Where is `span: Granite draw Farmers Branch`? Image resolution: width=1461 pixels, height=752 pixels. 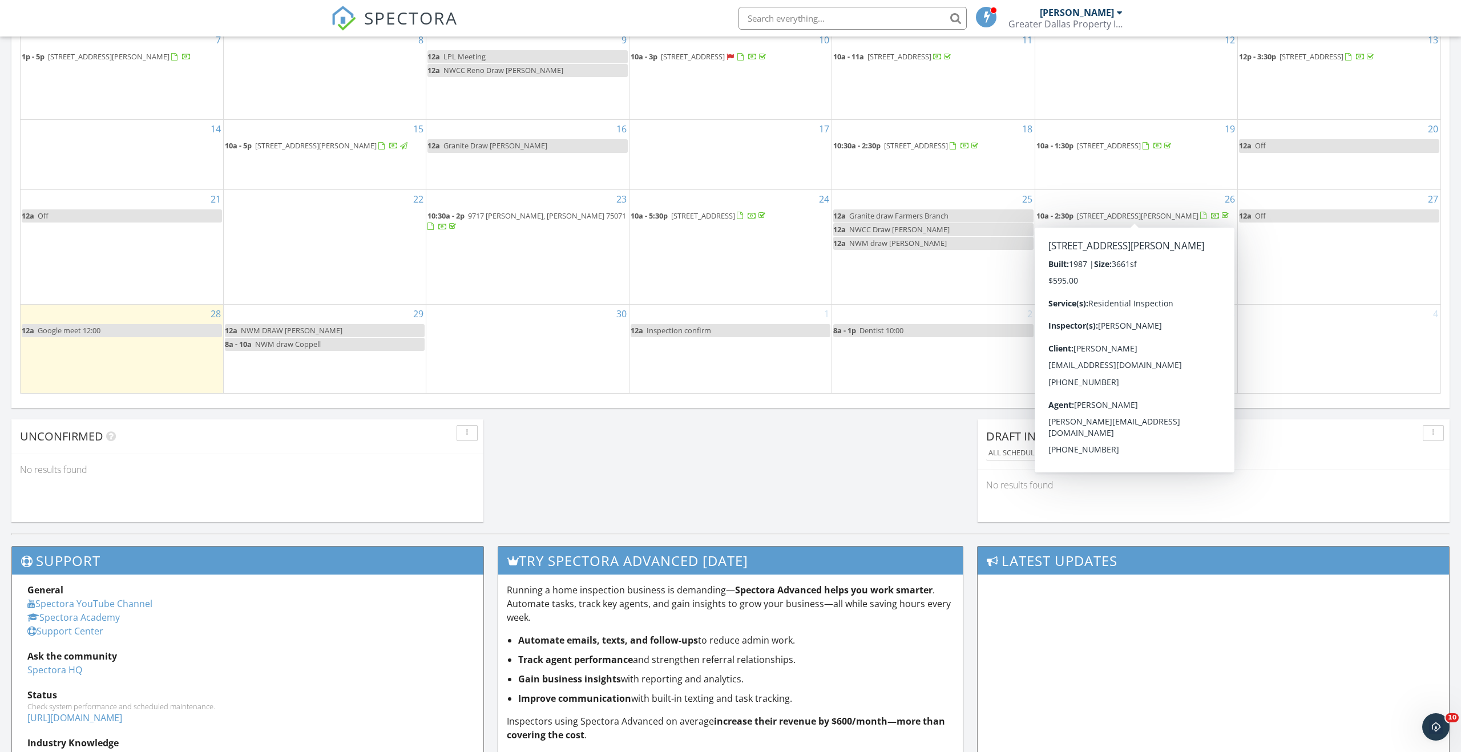
span: Granite draw Farmers Branch is located at coordinates (899, 216).